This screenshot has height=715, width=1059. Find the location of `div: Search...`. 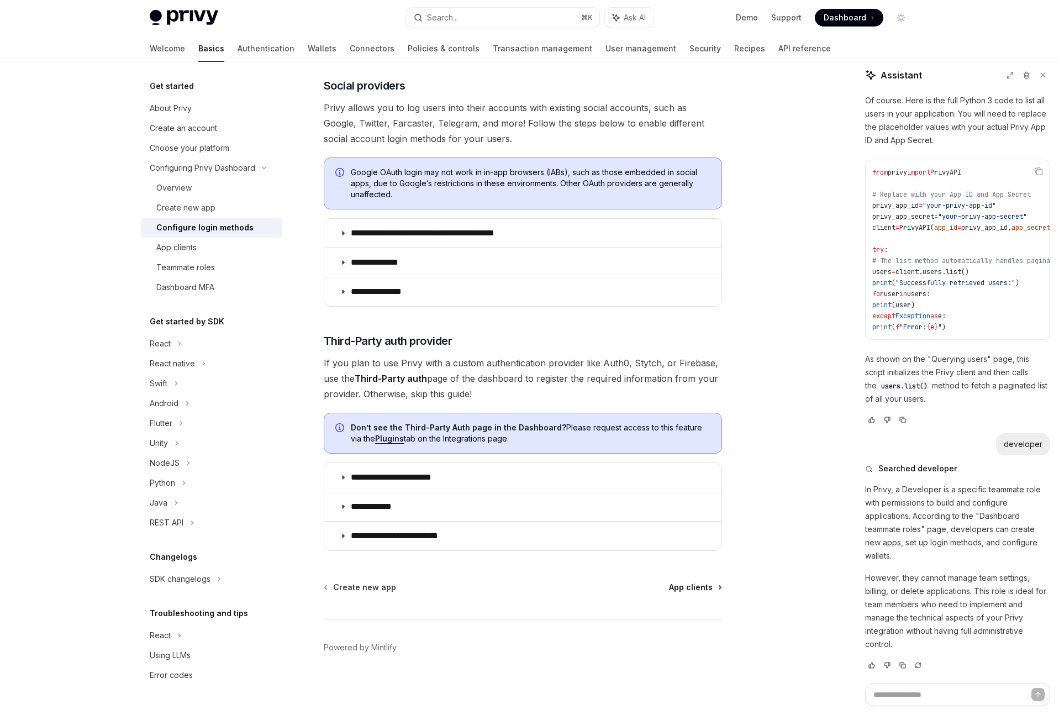

div: Search... is located at coordinates (443, 18).